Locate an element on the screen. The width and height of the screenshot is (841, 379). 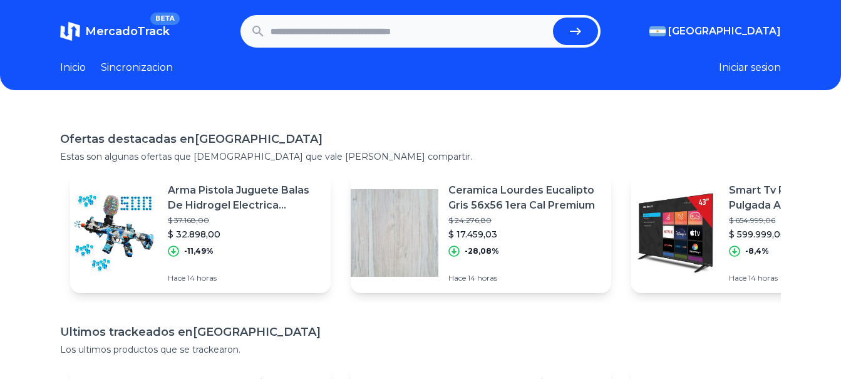
img: MercadoTrack is located at coordinates (70, 31).